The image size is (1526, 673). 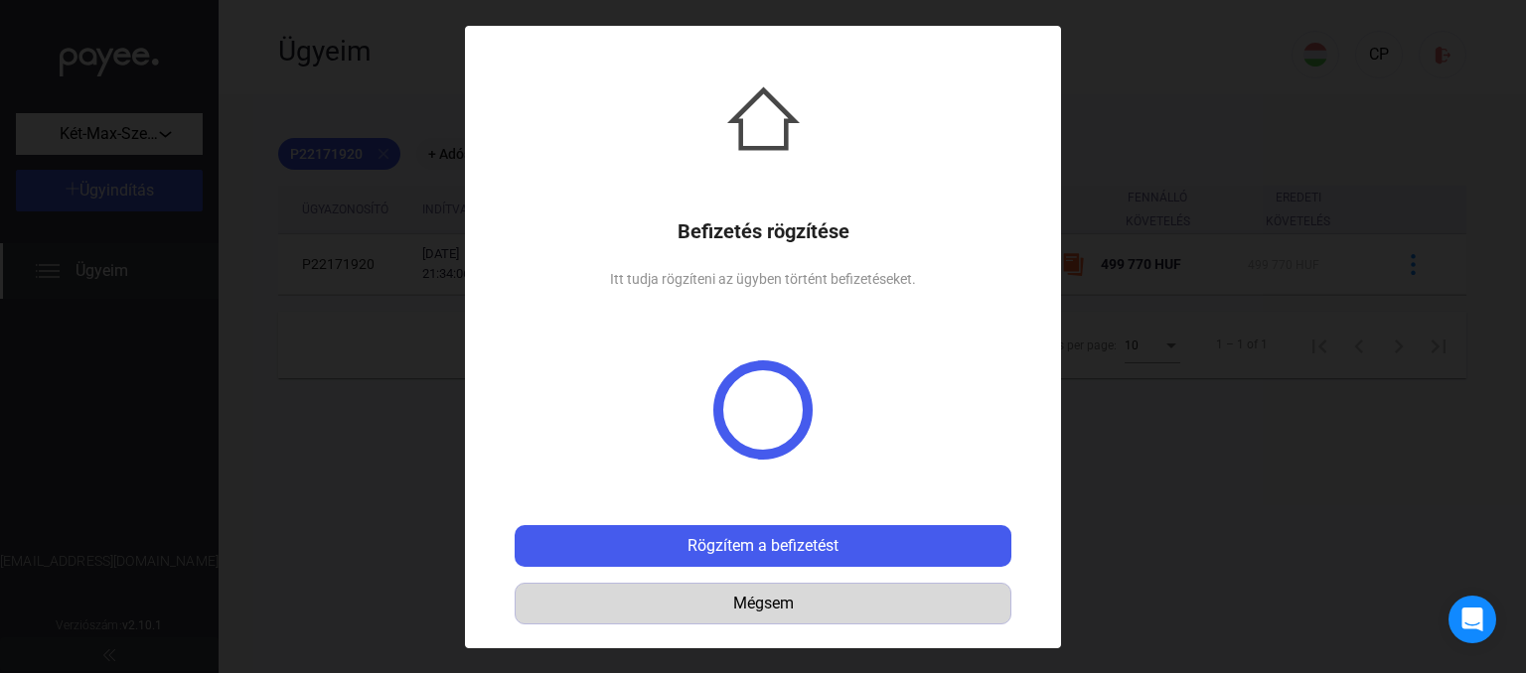 I want to click on img: house, so click(x=763, y=118).